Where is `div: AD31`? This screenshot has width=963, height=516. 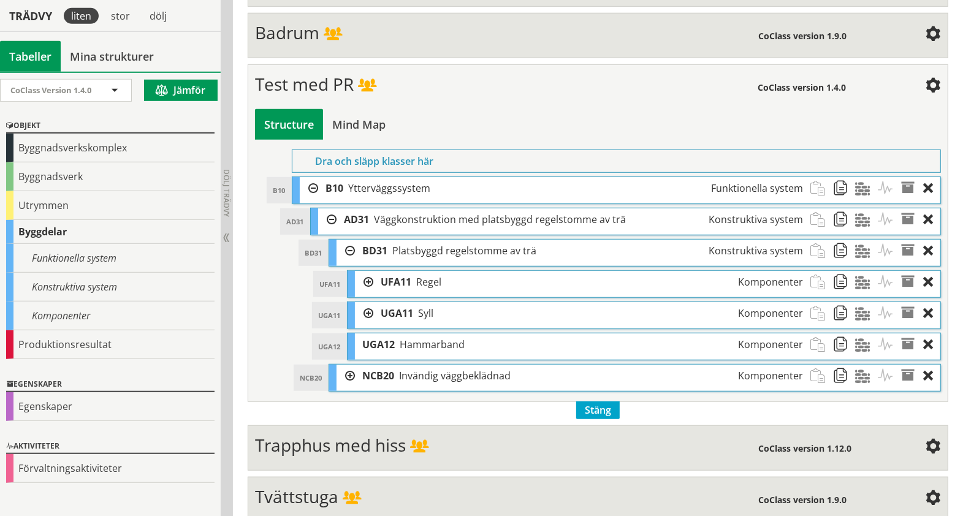
div: AD31 is located at coordinates (295, 221).